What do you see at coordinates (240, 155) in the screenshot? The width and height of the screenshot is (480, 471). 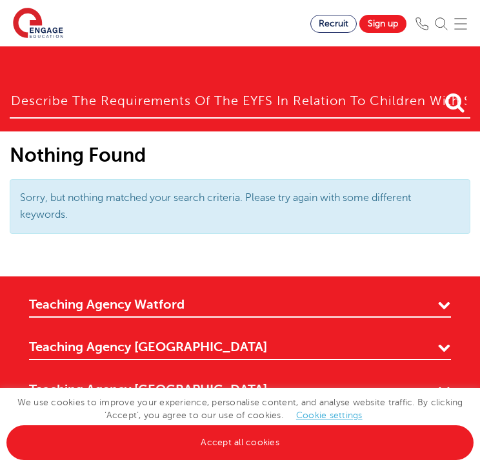 I see `h2: Nothing Found` at bounding box center [240, 155].